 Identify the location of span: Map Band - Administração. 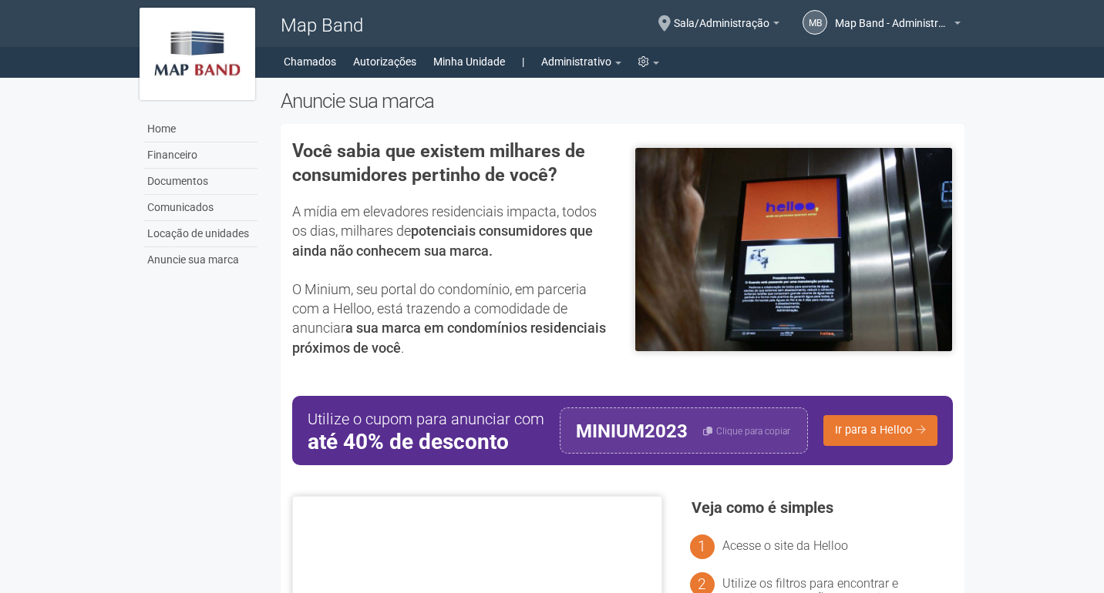
(892, 15).